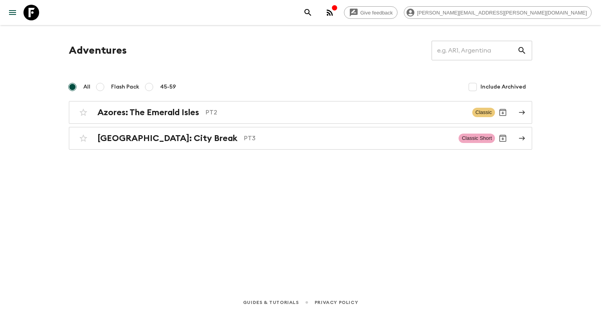 This screenshot has width=601, height=313. Describe the element at coordinates (483, 112) in the screenshot. I see `span: Classic` at that location.